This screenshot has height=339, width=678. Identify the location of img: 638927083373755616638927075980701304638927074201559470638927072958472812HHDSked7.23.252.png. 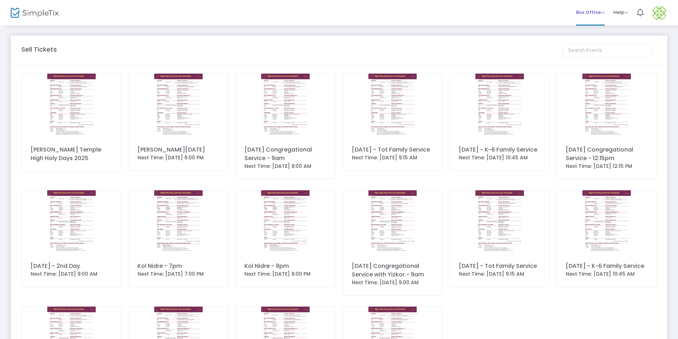
(606, 221).